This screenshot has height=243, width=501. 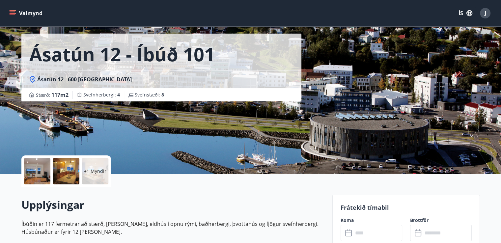 What do you see at coordinates (173, 205) in the screenshot?
I see `h2: Upplýsingar` at bounding box center [173, 205].